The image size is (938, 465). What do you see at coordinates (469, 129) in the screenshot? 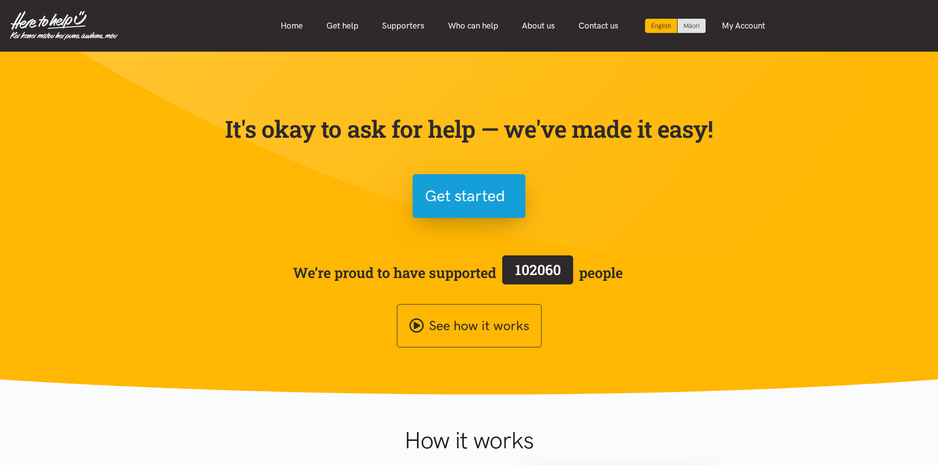
I see `p: It's okay to ask for help — we've made it easy!` at bounding box center [469, 129].